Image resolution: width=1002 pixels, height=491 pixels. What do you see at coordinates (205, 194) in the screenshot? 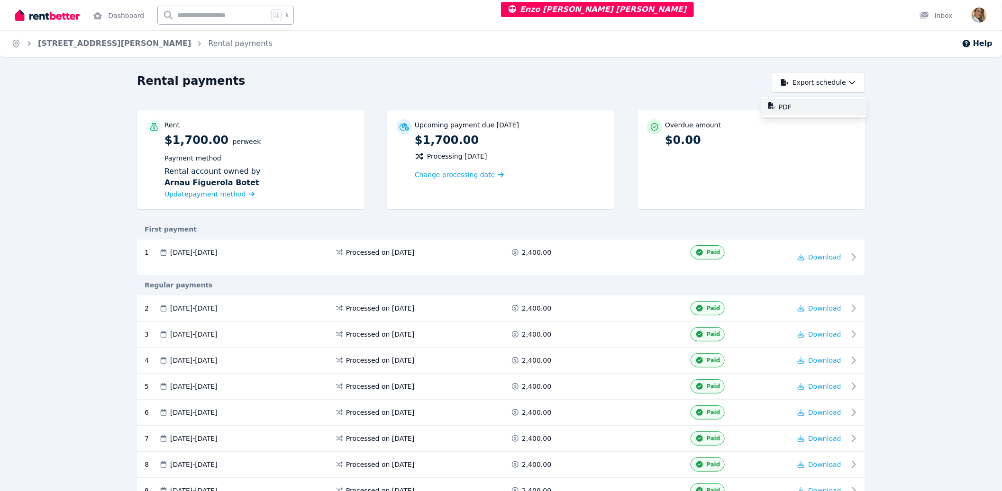
I see `span: Update payment method` at bounding box center [205, 194].